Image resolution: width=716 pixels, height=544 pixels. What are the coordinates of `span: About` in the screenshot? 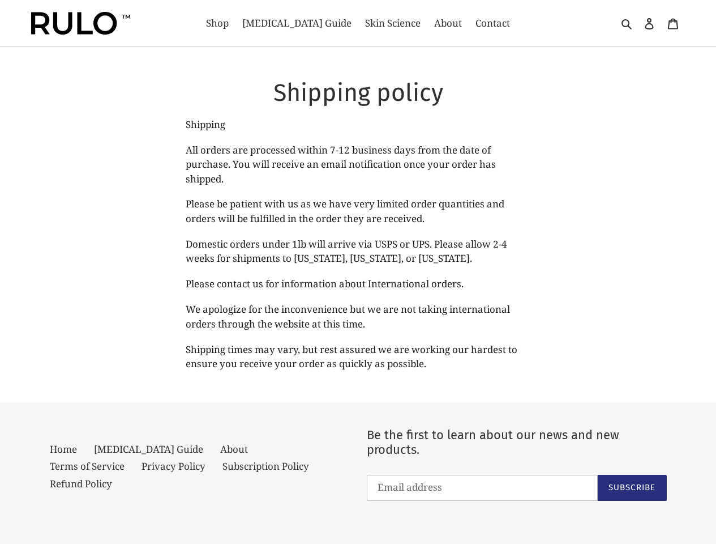 It's located at (448, 23).